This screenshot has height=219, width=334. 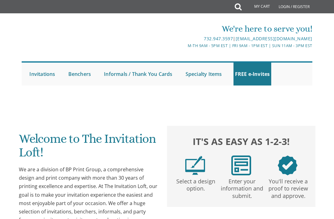 I want to click on div: M-Th 9am - 5pm EST | Fri 9am - 1pm EST | Sun 11am - 3pm EST, so click(x=215, y=45).